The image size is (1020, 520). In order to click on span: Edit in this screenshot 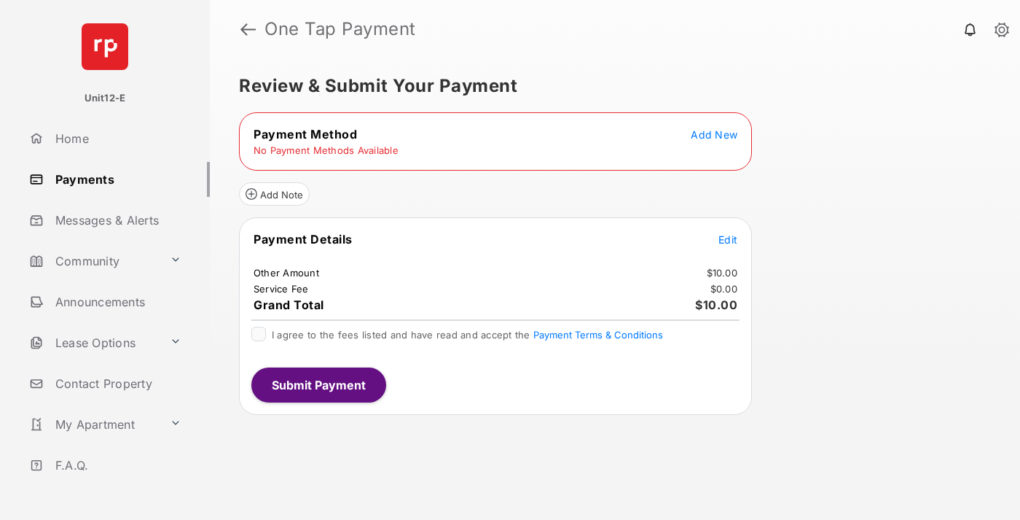, I will do `click(728, 239)`.